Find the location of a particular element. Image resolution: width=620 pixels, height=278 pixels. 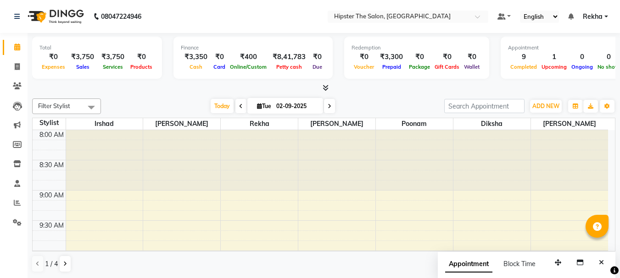

span: Petty cash is located at coordinates (289, 67).